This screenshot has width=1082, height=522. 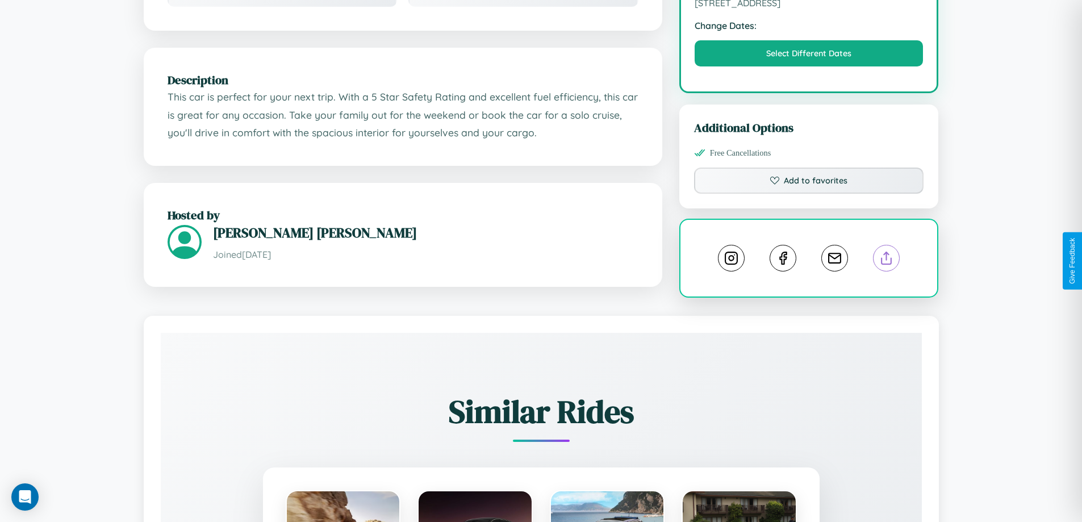 What do you see at coordinates (25, 497) in the screenshot?
I see `div: Open Intercom Messenger` at bounding box center [25, 497].